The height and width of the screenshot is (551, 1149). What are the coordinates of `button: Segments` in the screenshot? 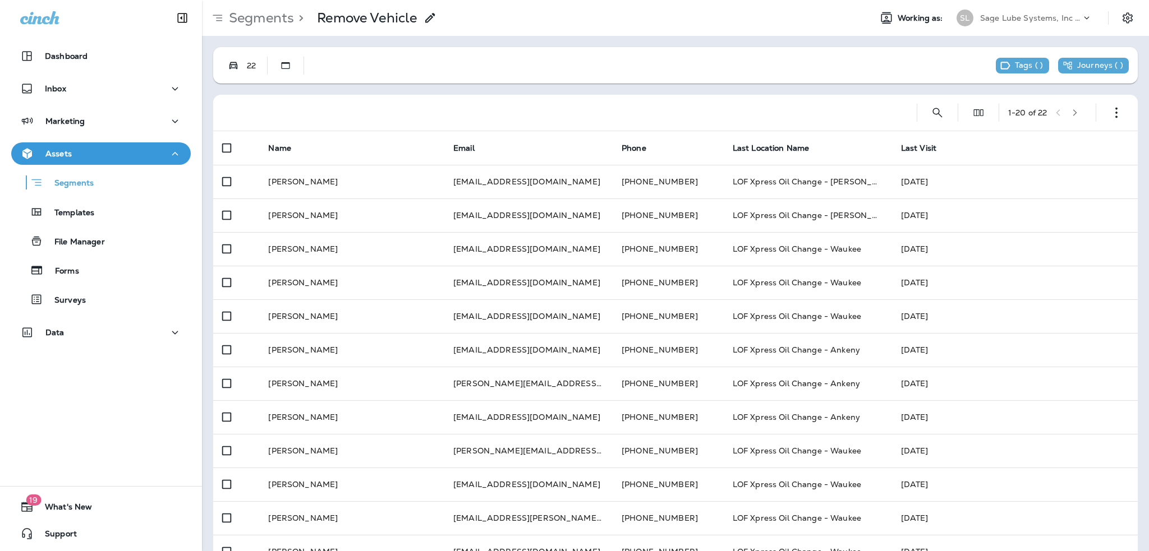 It's located at (101, 182).